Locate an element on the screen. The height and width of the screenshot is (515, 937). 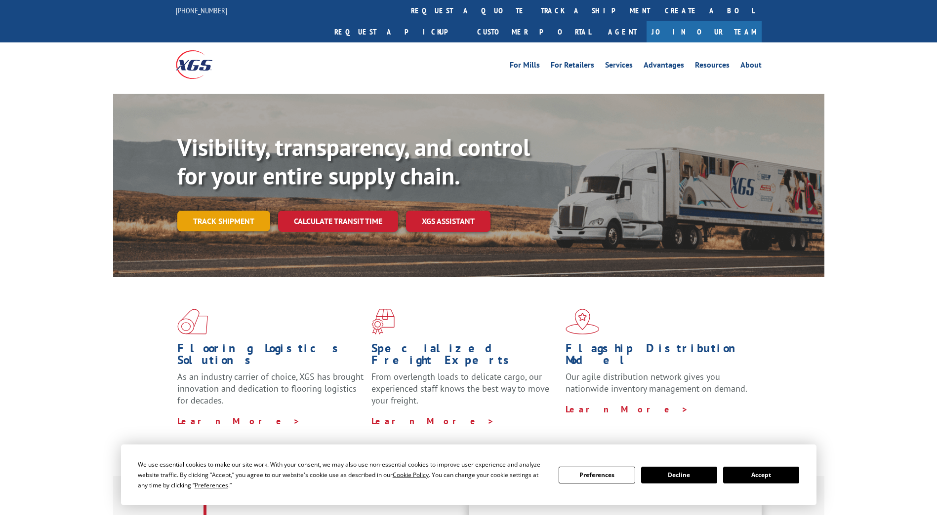
a: XGS ASSISTANT is located at coordinates (448, 221).